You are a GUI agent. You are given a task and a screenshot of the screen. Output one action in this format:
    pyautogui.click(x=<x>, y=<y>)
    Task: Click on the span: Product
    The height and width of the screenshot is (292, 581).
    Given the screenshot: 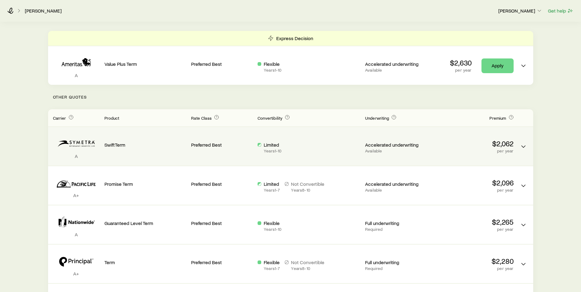 What is the action you would take?
    pyautogui.click(x=112, y=118)
    